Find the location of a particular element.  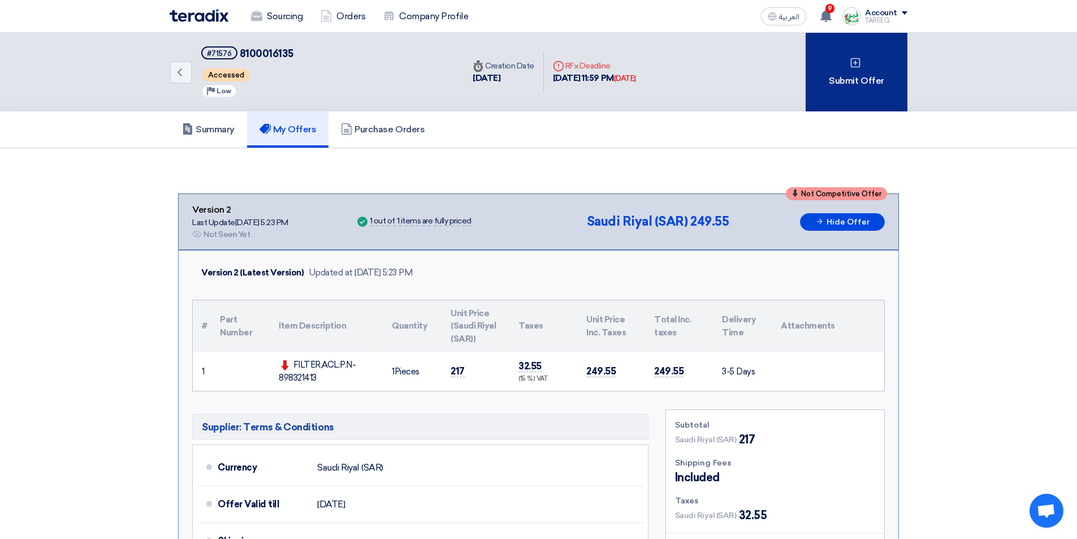

th: Delivery Time is located at coordinates (742, 326).